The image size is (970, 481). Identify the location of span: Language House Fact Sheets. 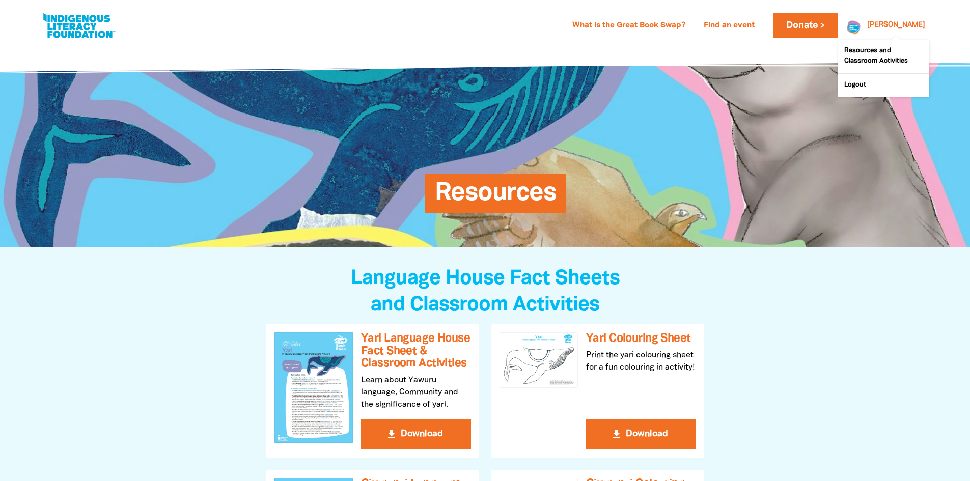
(485, 279).